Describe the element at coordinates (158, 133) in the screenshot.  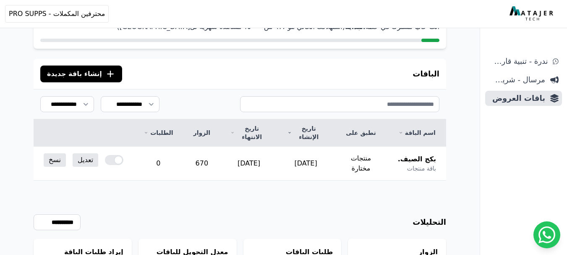
I see `a: الطلبات` at that location.